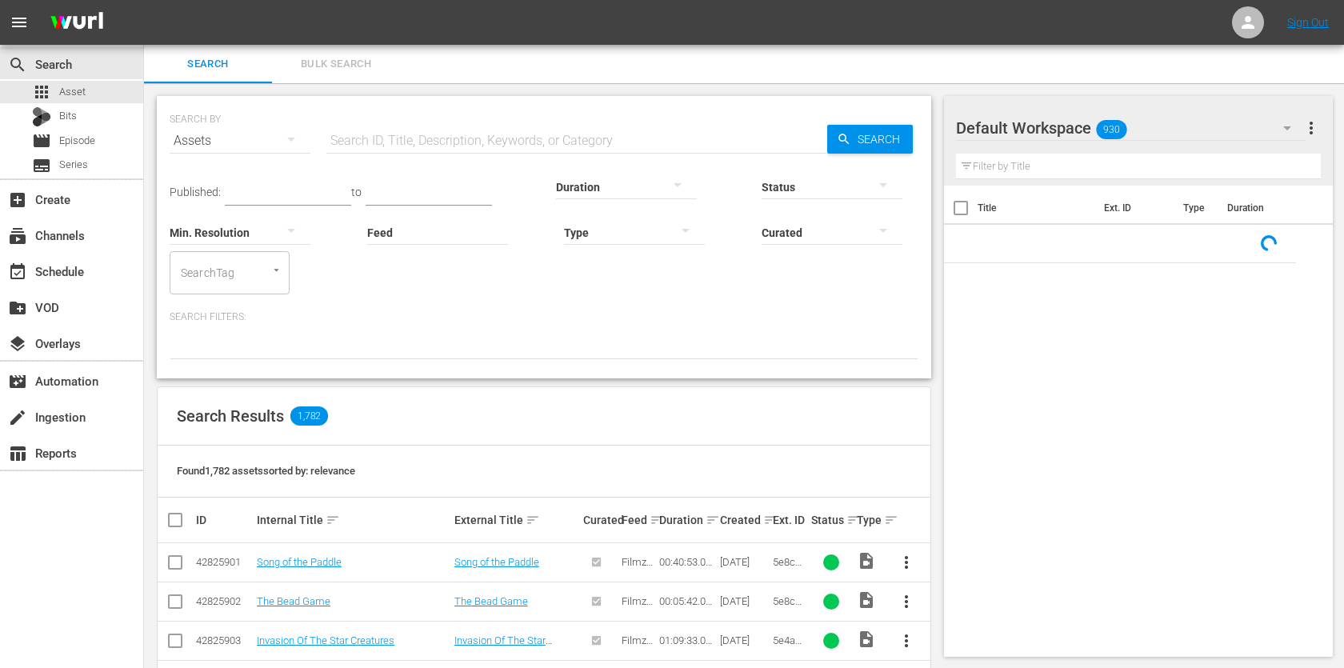  What do you see at coordinates (18, 344) in the screenshot?
I see `span: Overlays` at bounding box center [18, 344].